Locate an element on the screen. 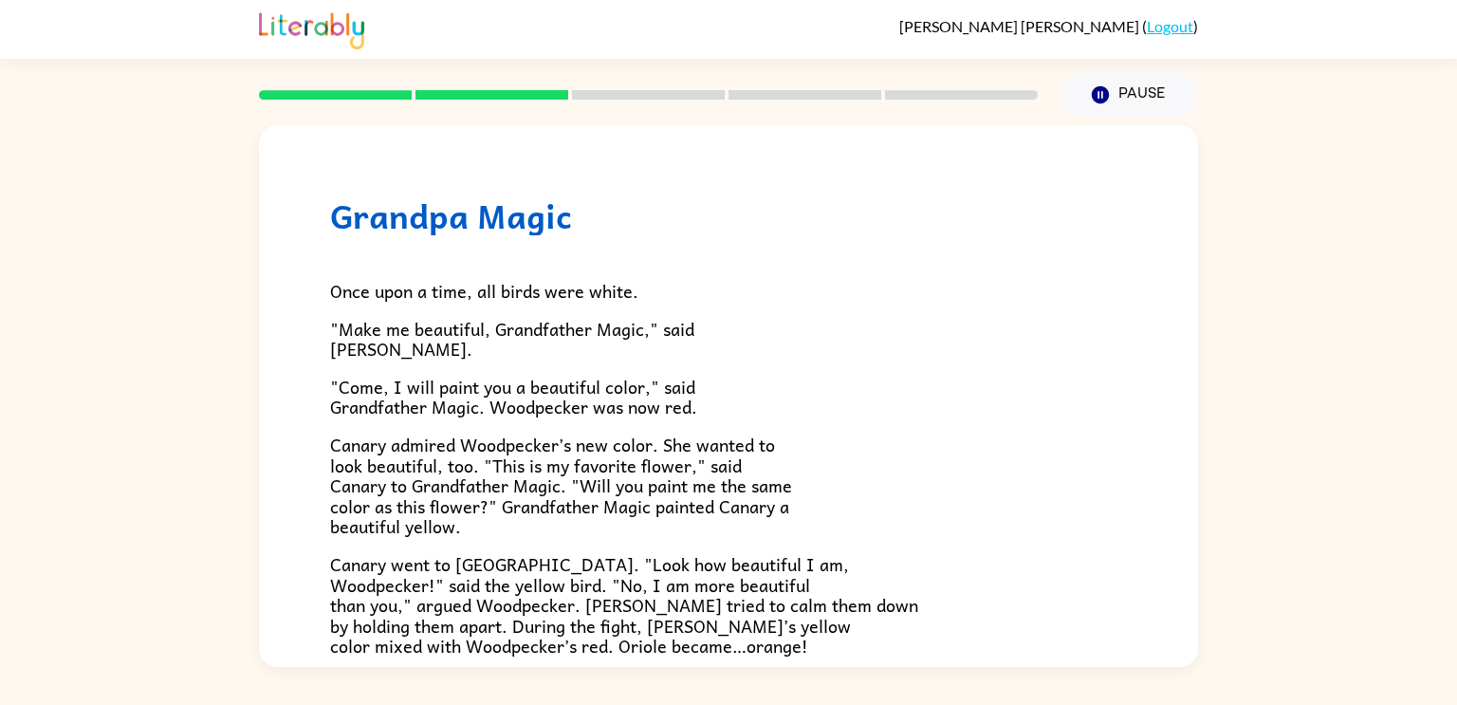  h1: Grandpa Magic is located at coordinates (728, 215).